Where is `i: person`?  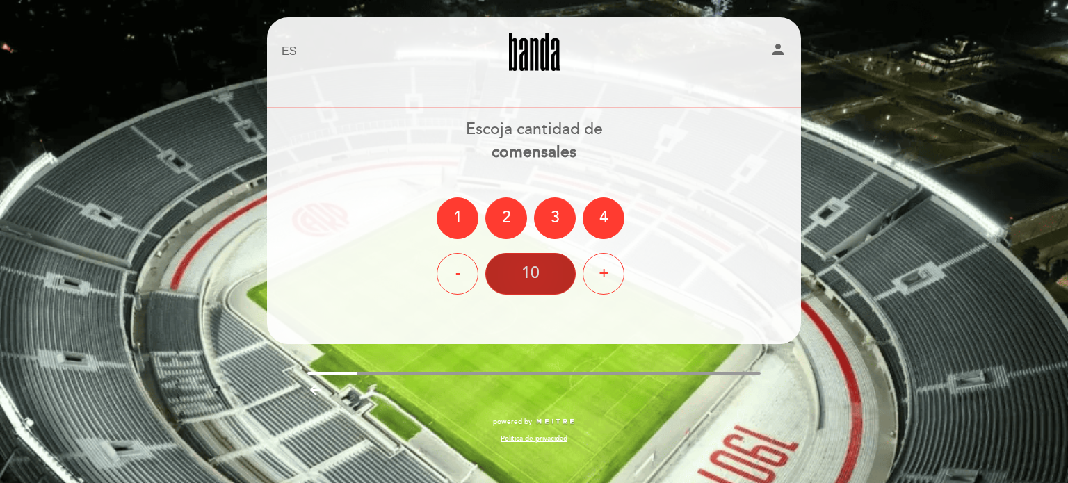 i: person is located at coordinates (778, 49).